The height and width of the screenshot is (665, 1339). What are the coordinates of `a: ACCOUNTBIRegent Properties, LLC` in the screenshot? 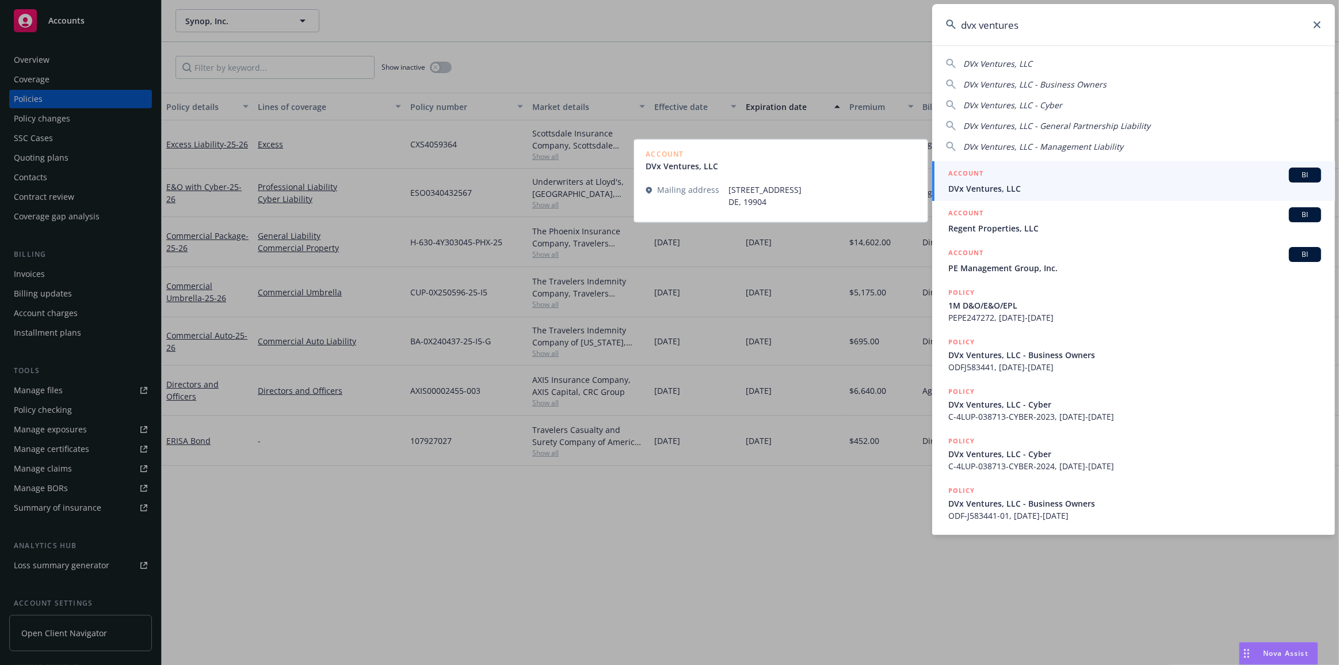 It's located at (1134, 220).